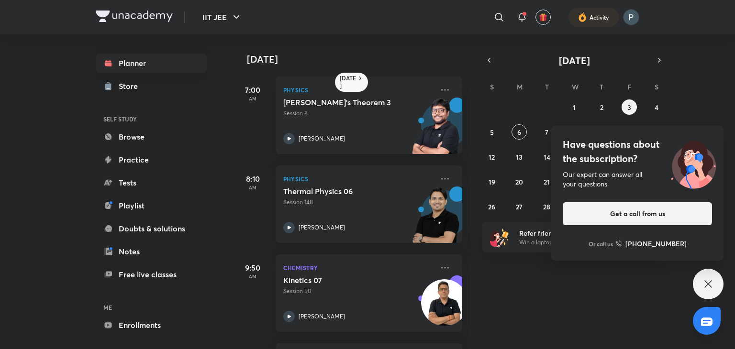 The image size is (735, 349). Describe the element at coordinates (492, 207) in the screenshot. I see `button: October 26, 2025` at that location.